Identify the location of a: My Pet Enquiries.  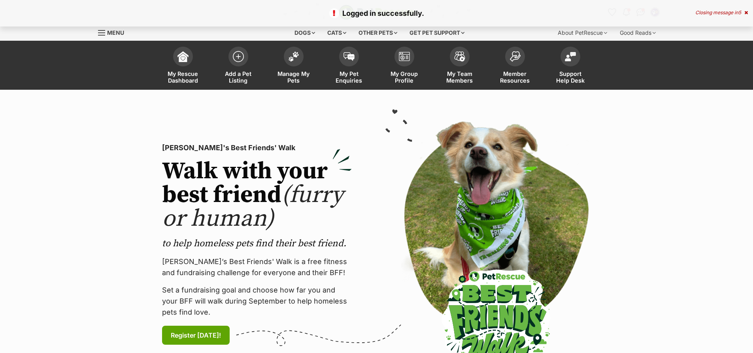
(349, 66).